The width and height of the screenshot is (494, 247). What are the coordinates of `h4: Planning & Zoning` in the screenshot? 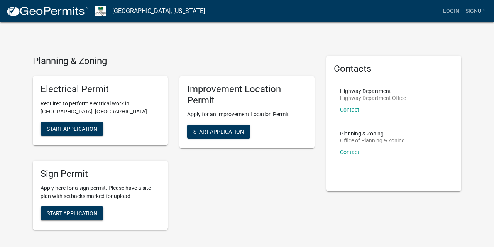 It's located at (174, 61).